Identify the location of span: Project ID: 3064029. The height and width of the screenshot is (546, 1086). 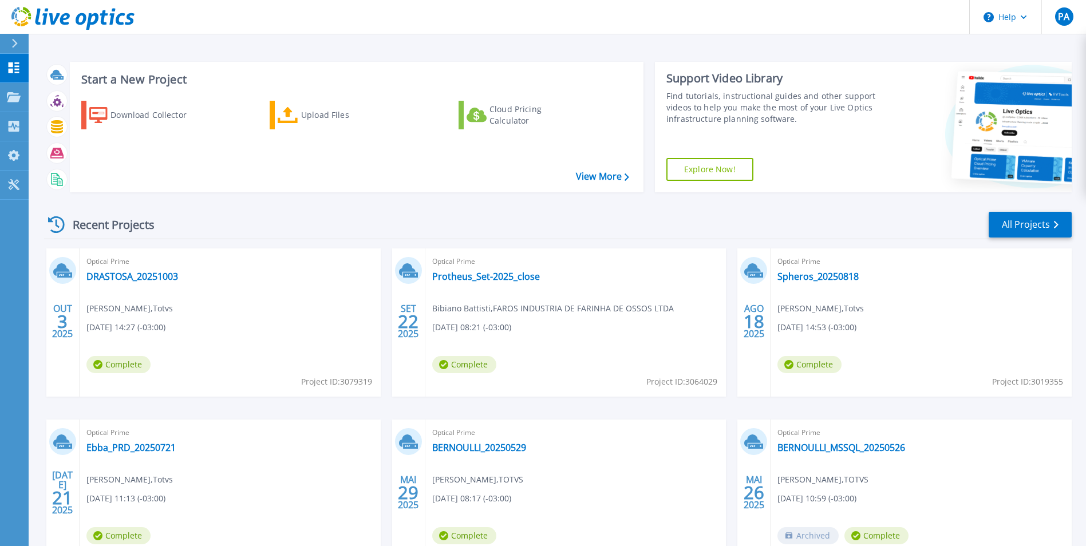
(682, 382).